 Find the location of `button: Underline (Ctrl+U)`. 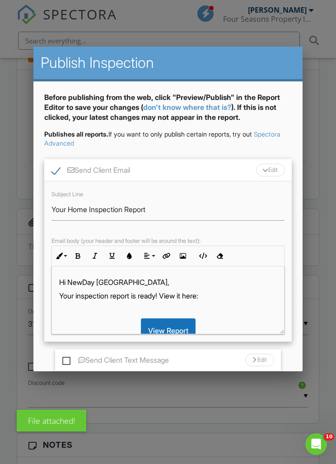

button: Underline (Ctrl+U) is located at coordinates (112, 256).